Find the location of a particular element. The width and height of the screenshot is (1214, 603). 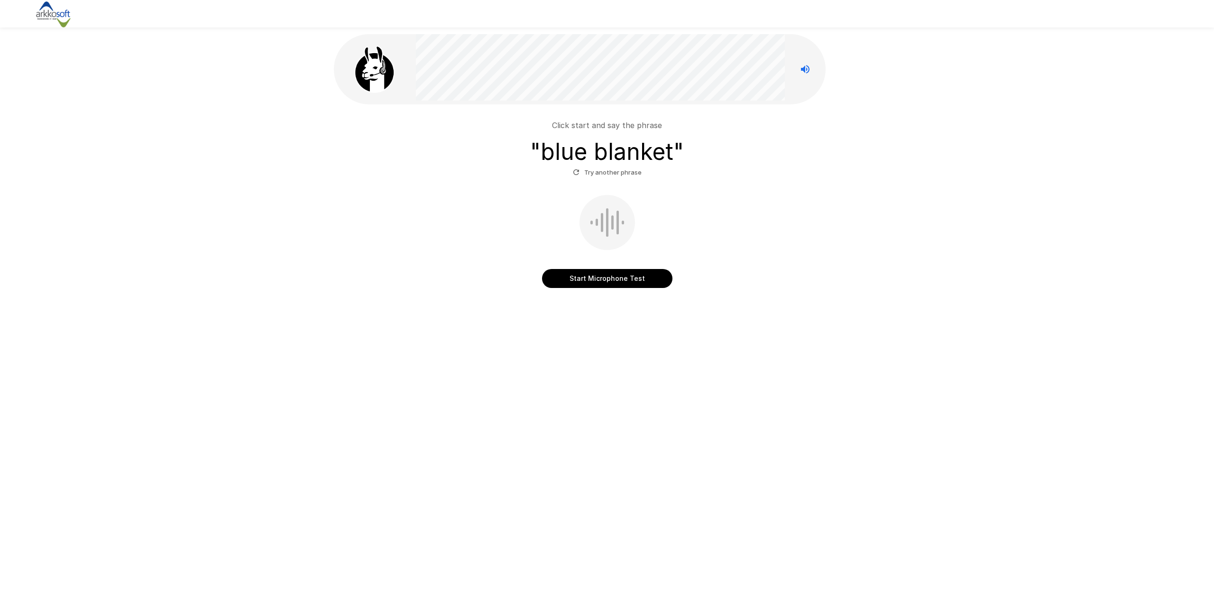

img: llama_clean.png is located at coordinates (375, 69).